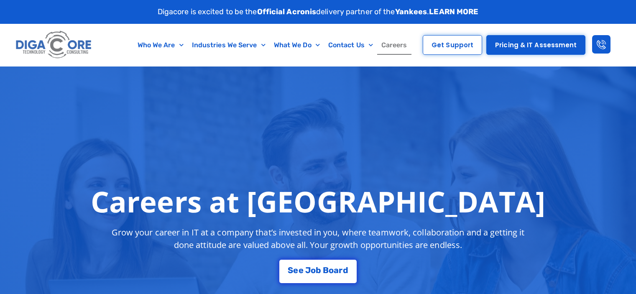 The height and width of the screenshot is (294, 636). What do you see at coordinates (336, 270) in the screenshot?
I see `span: a` at bounding box center [336, 270].